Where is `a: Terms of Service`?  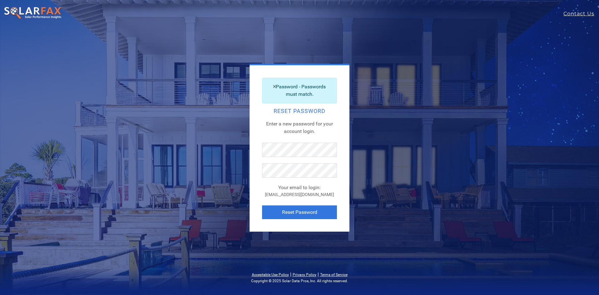 a: Terms of Service is located at coordinates (334, 274).